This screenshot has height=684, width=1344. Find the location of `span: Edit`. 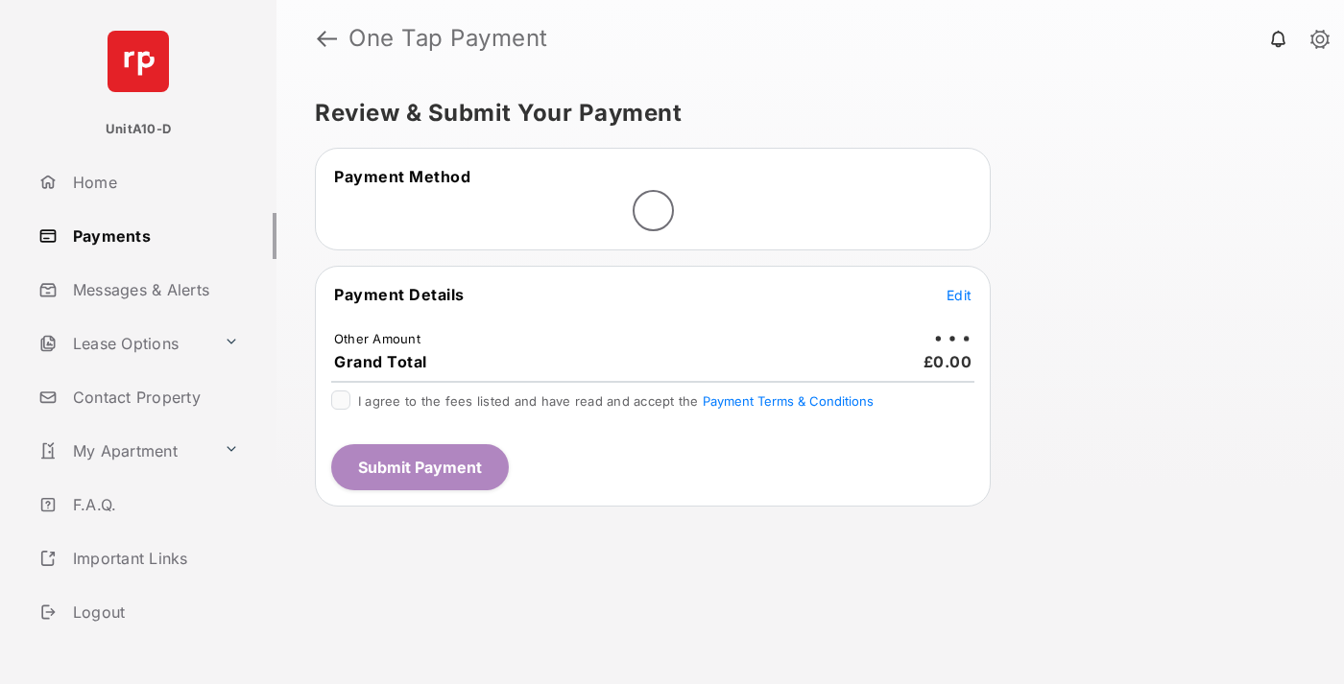

span: Edit is located at coordinates (959, 295).